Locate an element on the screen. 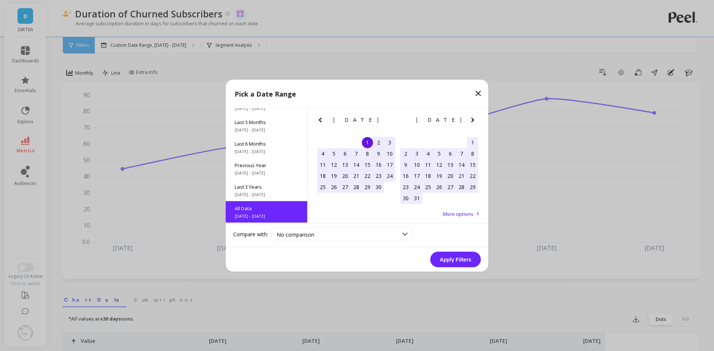  div: Choose Thursday, June 1st, 2017 is located at coordinates (367, 142).